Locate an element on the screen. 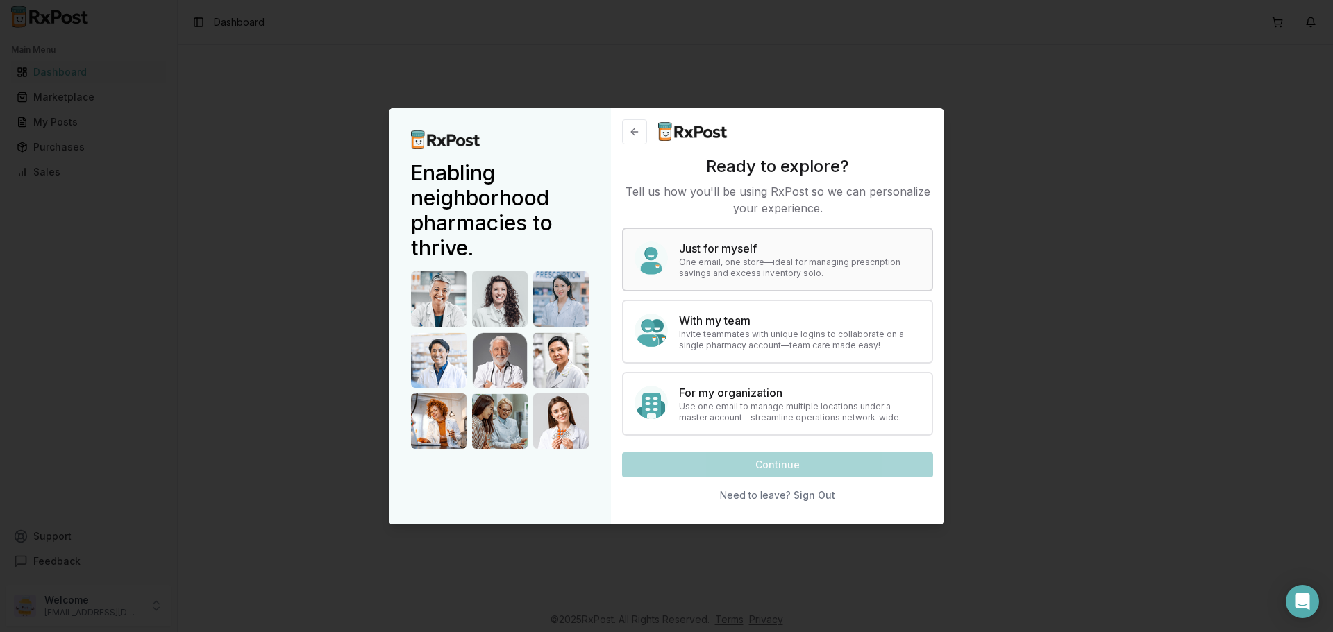 This screenshot has height=632, width=1333. h4: Just for myself is located at coordinates (800, 248).